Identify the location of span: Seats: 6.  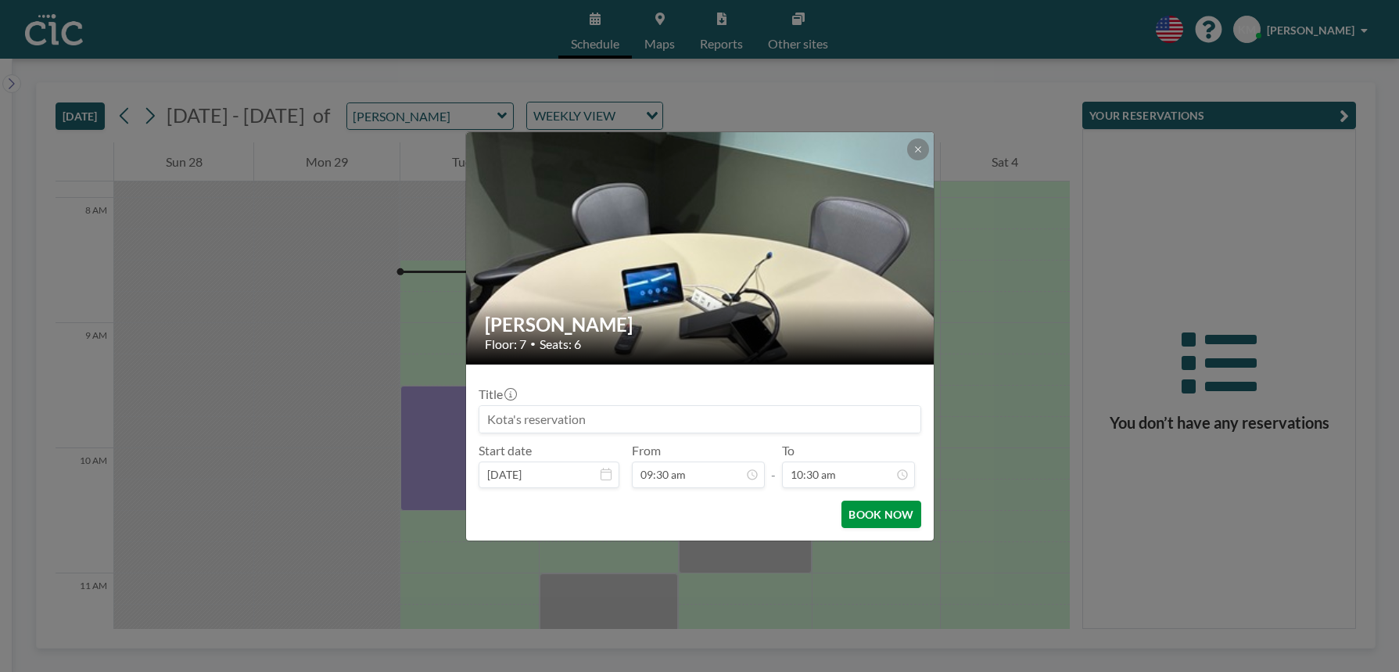
(560, 344).